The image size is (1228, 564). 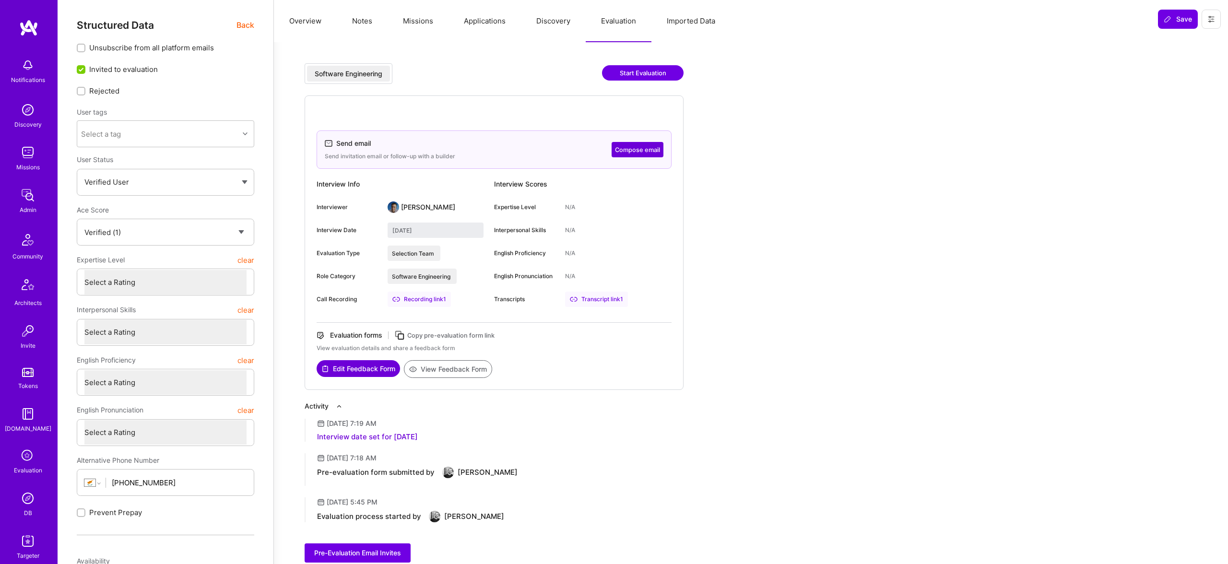 What do you see at coordinates (583, 184) in the screenshot?
I see `div: Interview Scores` at bounding box center [583, 184].